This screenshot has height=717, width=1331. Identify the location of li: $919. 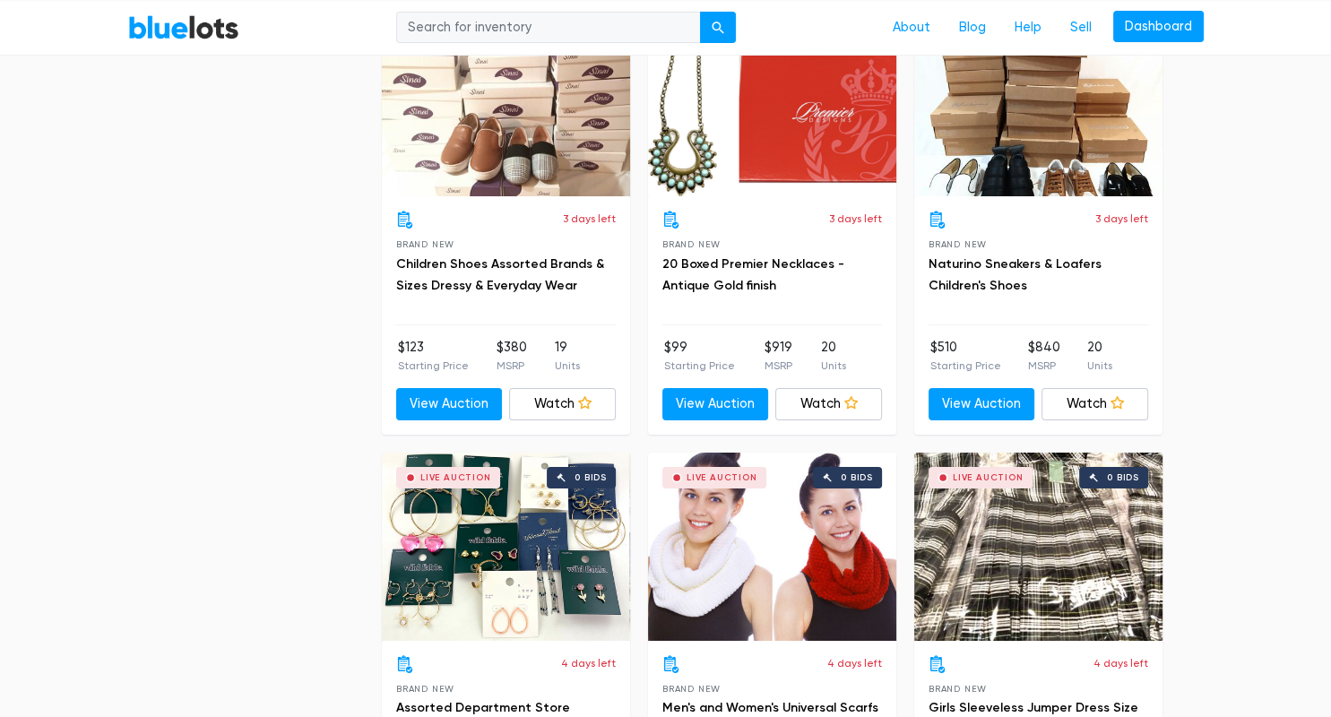
(777, 356).